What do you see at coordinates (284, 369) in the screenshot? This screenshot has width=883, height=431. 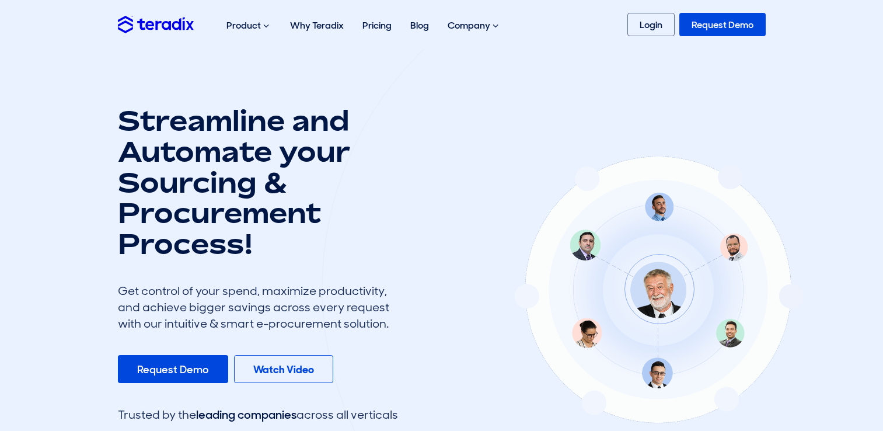 I see `b: Watch Video` at bounding box center [284, 369].